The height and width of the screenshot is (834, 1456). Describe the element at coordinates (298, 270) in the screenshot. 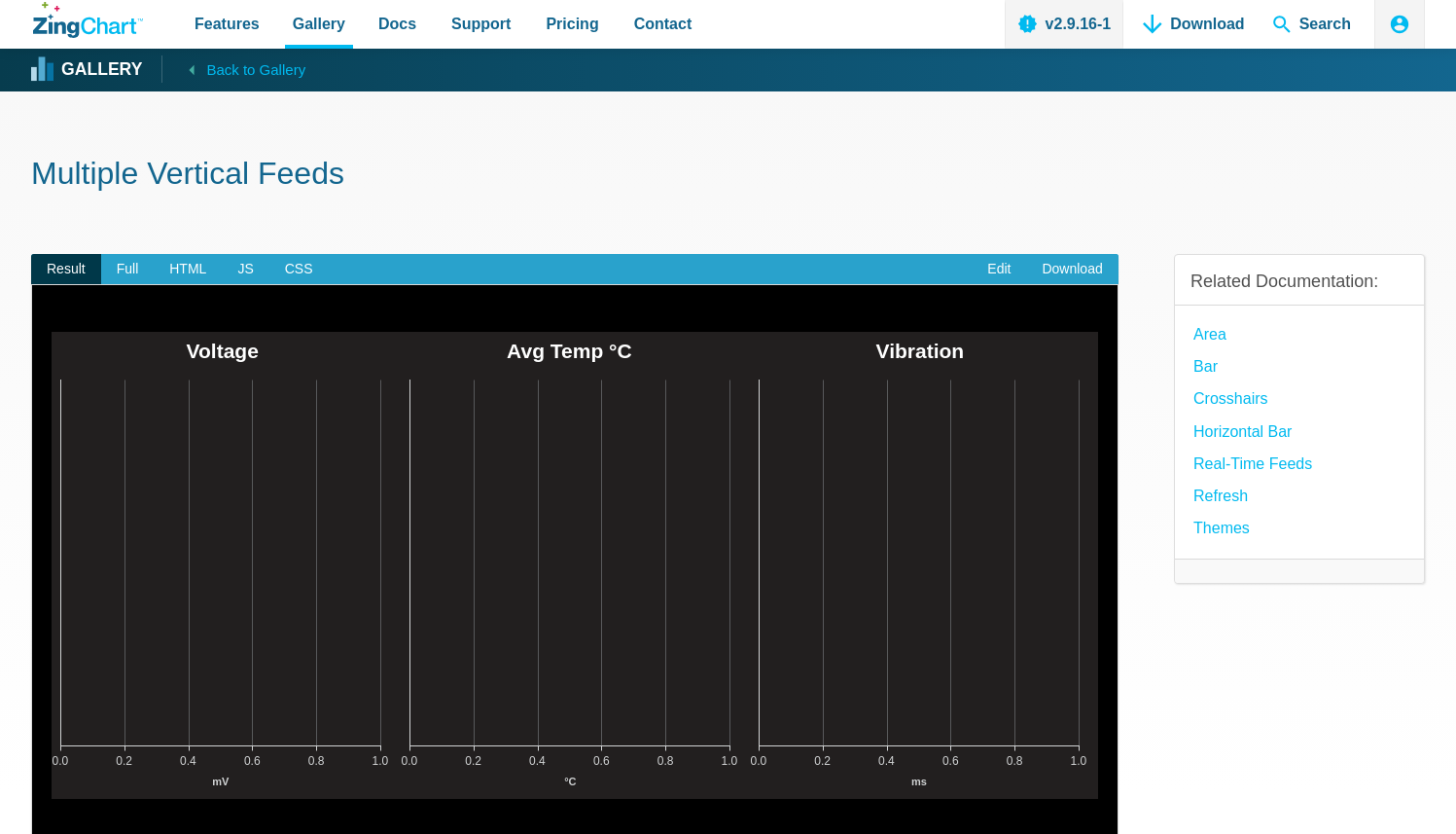

I see `span: CSS` at that location.